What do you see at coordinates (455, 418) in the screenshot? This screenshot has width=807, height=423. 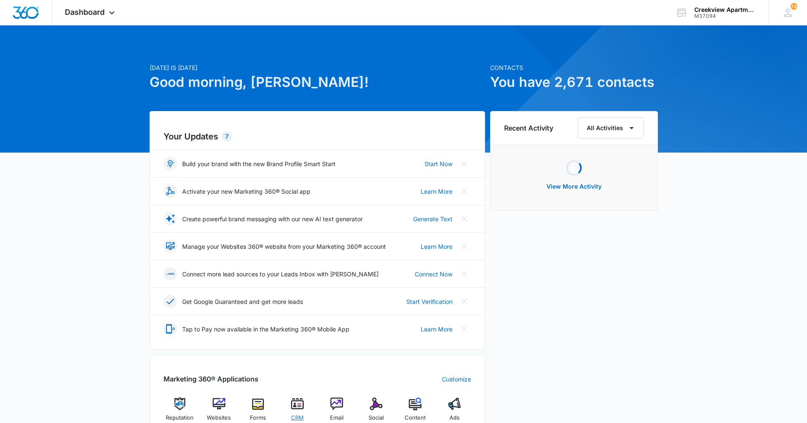 I see `span: Ads` at bounding box center [455, 418].